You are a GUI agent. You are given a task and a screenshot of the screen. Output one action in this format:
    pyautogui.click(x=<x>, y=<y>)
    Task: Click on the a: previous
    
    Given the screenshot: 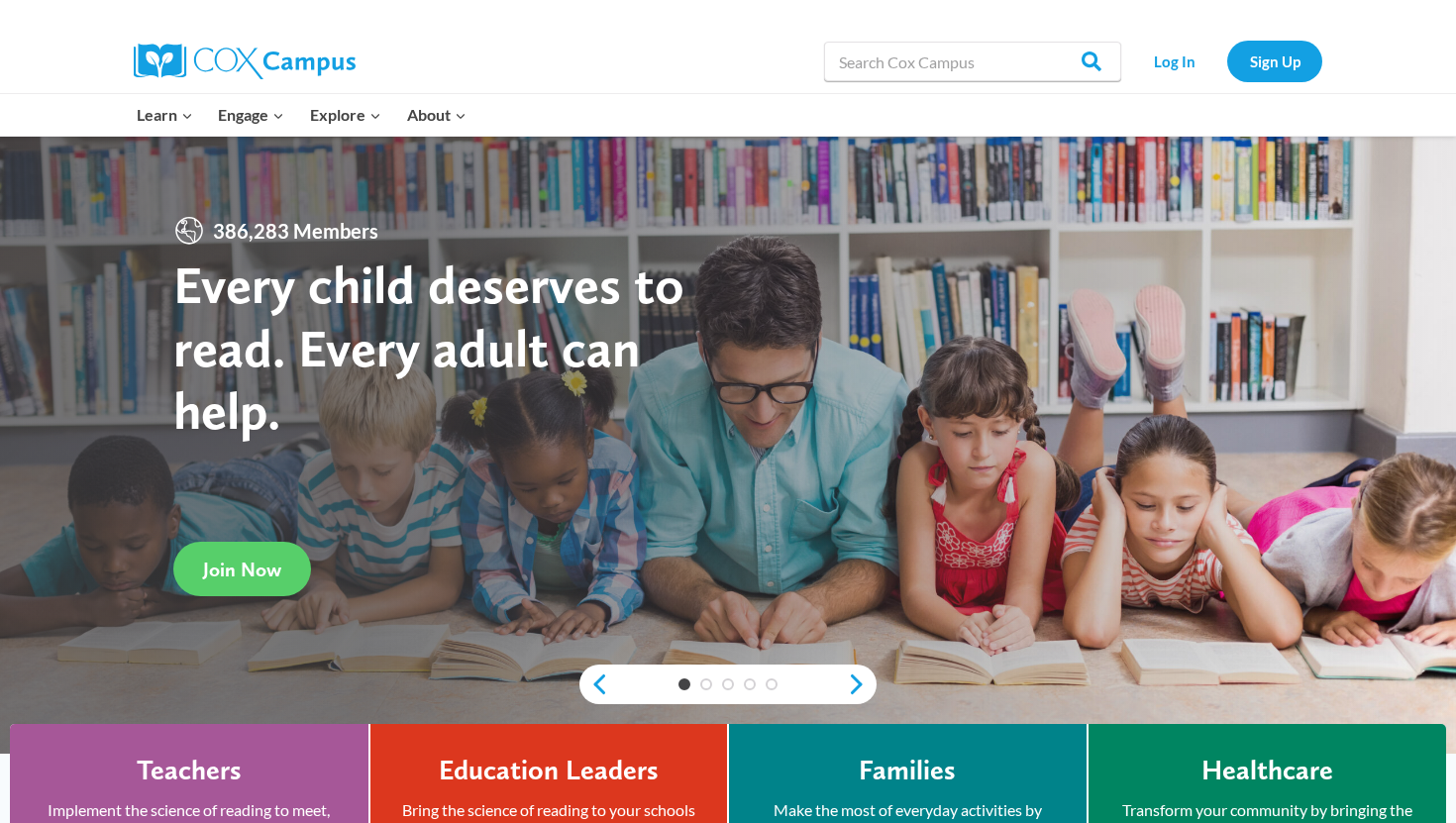 What is the action you would take?
    pyautogui.click(x=595, y=685)
    